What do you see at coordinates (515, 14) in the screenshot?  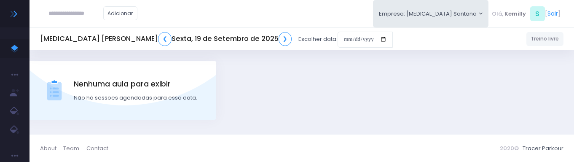 I see `span: Kemilly` at bounding box center [515, 14].